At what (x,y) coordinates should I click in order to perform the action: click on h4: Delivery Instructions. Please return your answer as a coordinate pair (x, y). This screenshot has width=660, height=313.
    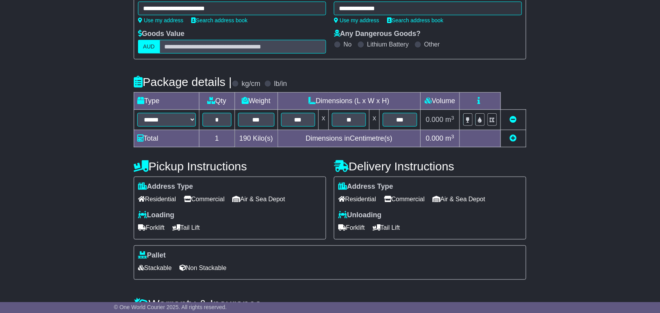
    Looking at the image, I should click on (430, 166).